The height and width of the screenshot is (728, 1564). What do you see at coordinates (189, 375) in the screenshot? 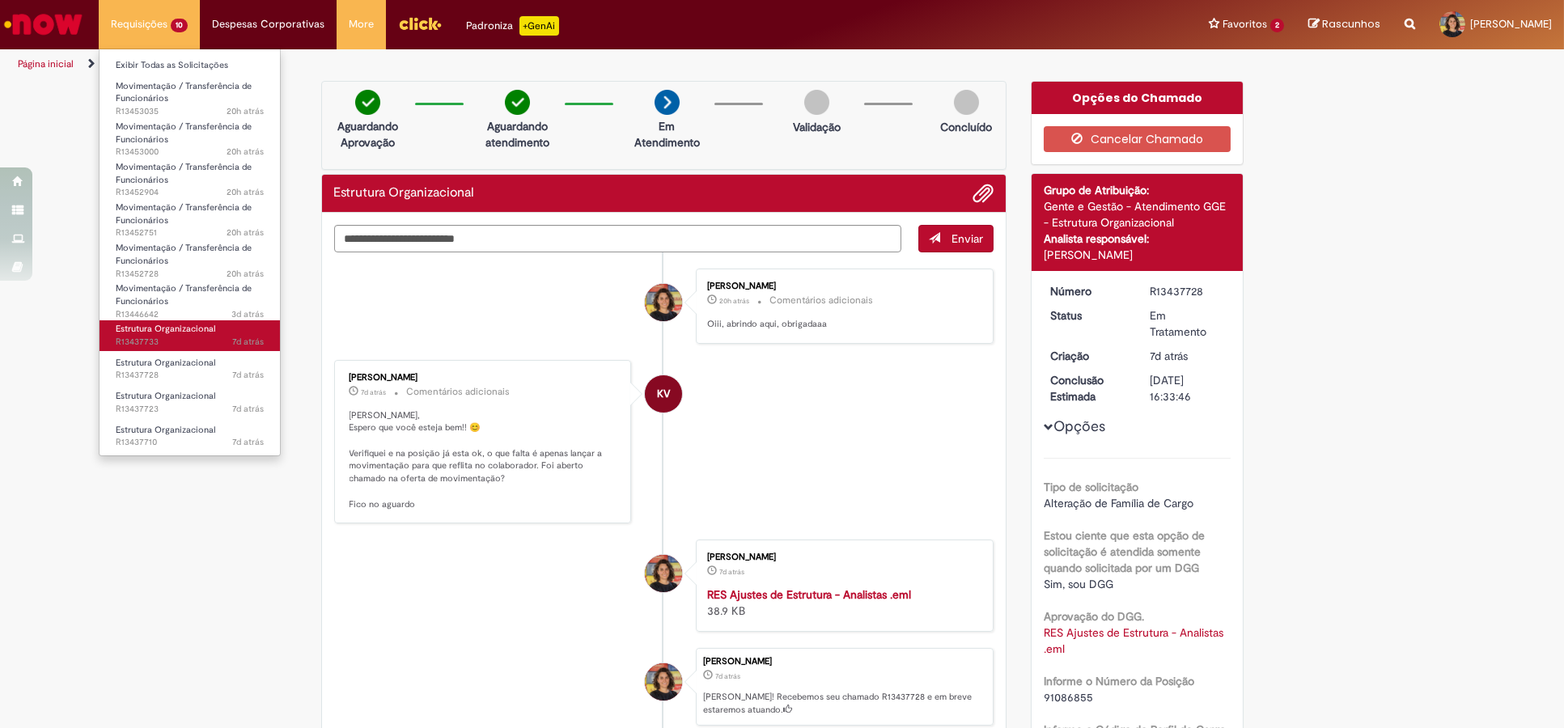
I see `span: R13437728` at bounding box center [189, 375].